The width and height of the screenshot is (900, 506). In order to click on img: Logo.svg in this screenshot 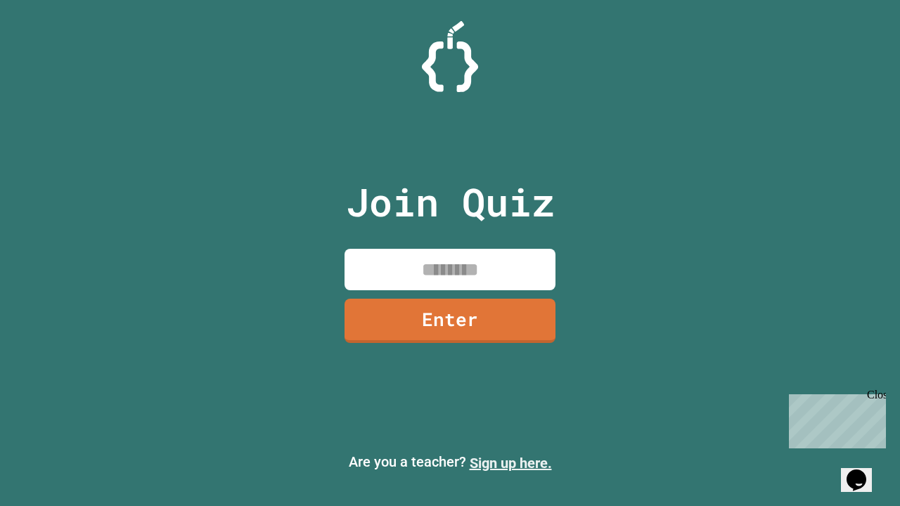, I will do `click(450, 56)`.